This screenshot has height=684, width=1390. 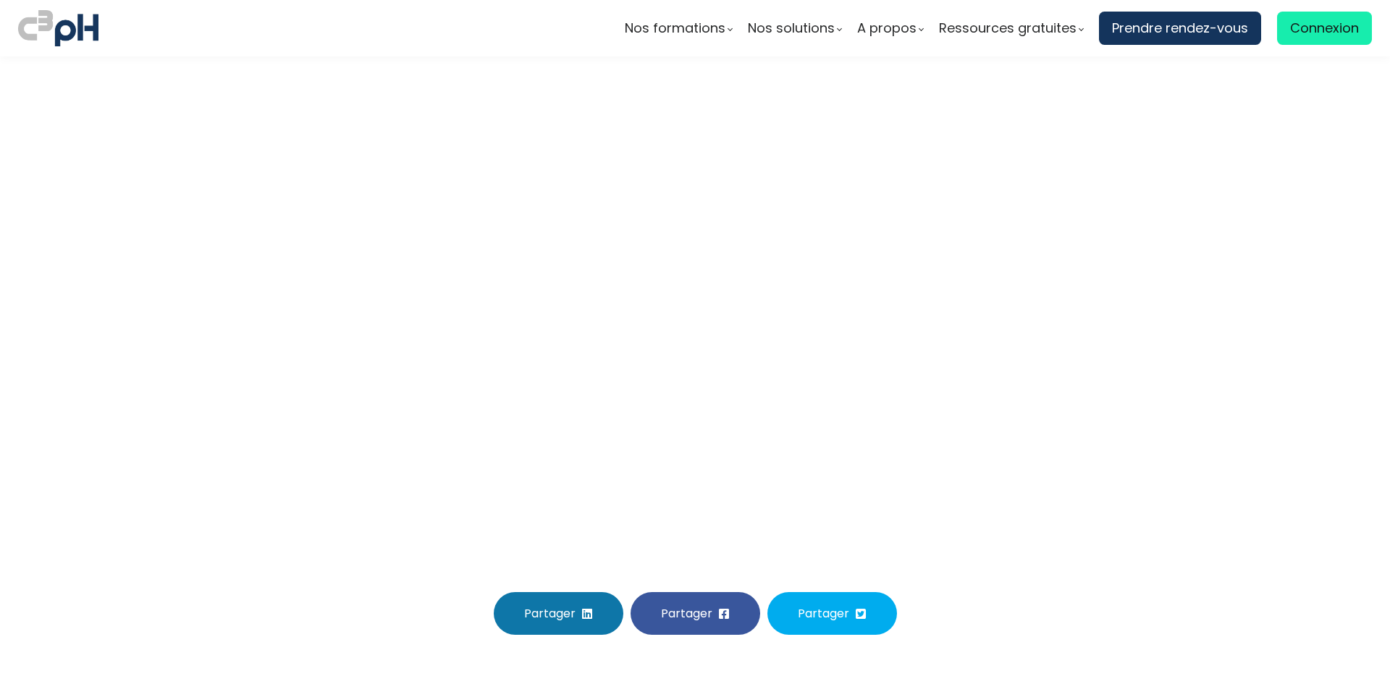 What do you see at coordinates (1008, 28) in the screenshot?
I see `span: Ressources gratuites` at bounding box center [1008, 28].